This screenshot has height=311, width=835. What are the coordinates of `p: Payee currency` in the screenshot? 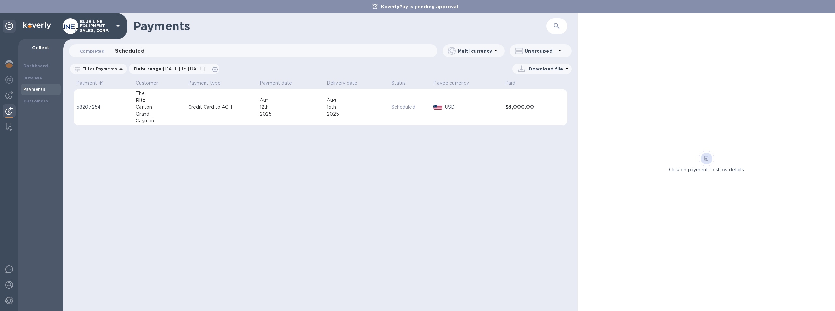 It's located at (451, 83).